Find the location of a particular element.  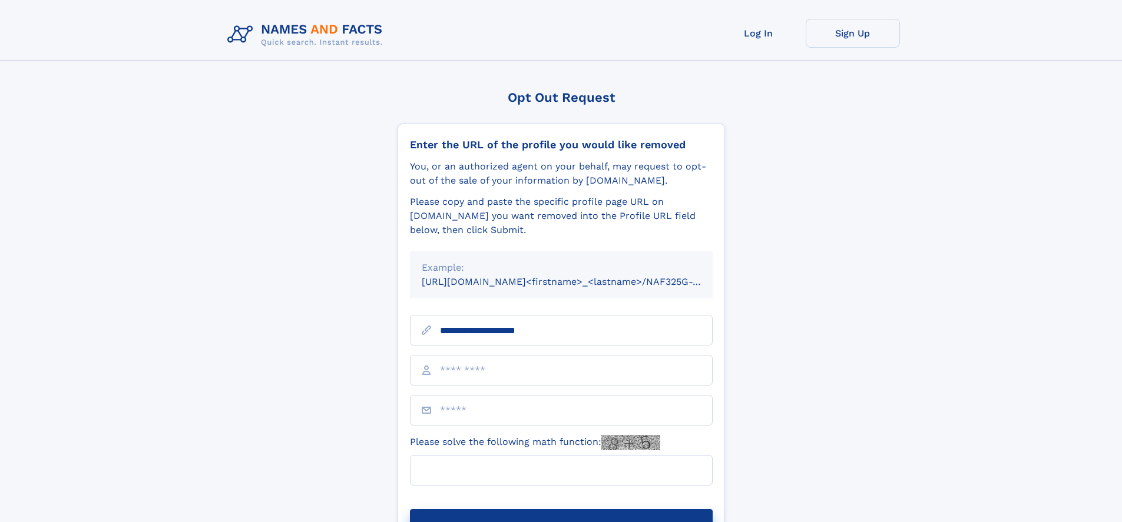

div: Example: is located at coordinates (561, 268).